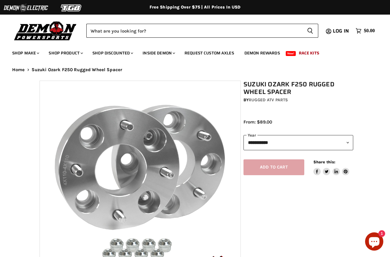 This screenshot has height=257, width=390. What do you see at coordinates (191, 52) in the screenshot?
I see `ul: Main menu` at bounding box center [191, 52].